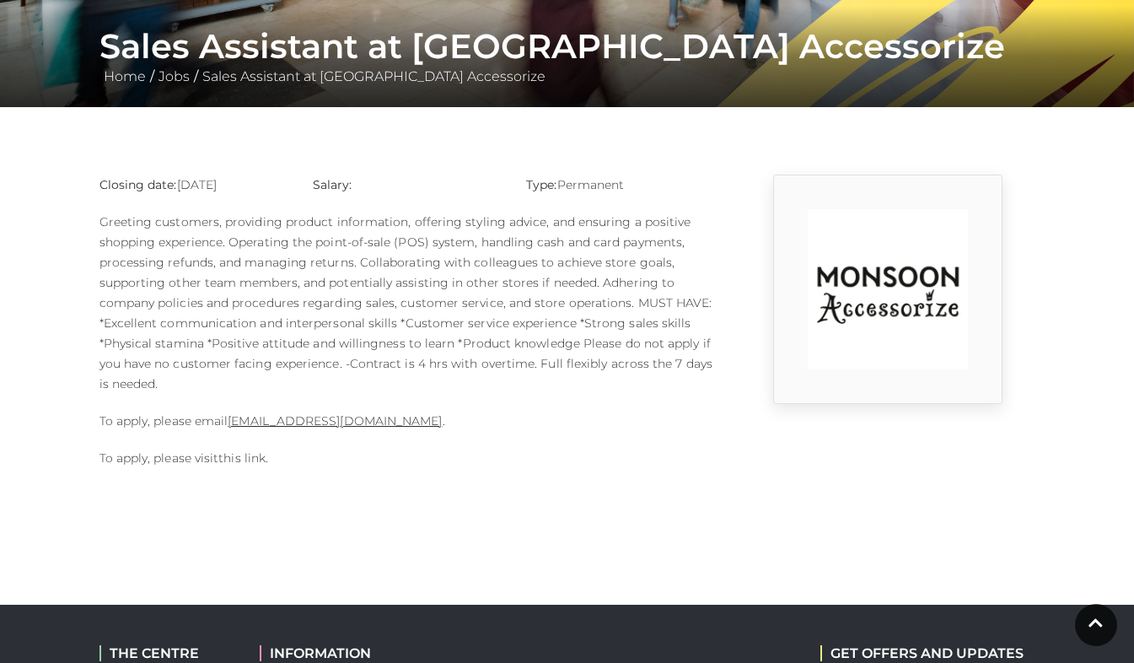 This screenshot has width=1134, height=663. Describe the element at coordinates (620, 185) in the screenshot. I see `p: Permanent` at that location.